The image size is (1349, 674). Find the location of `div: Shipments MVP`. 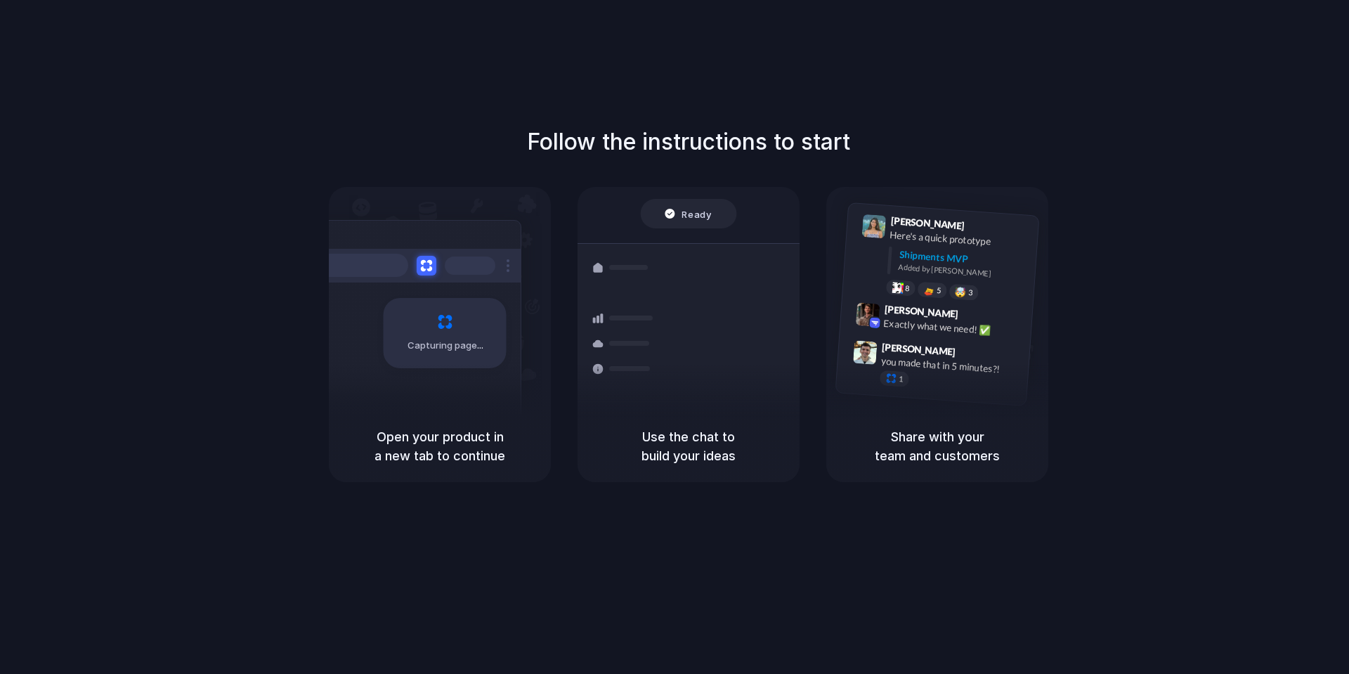

div: Shipments MVP is located at coordinates (963, 258).